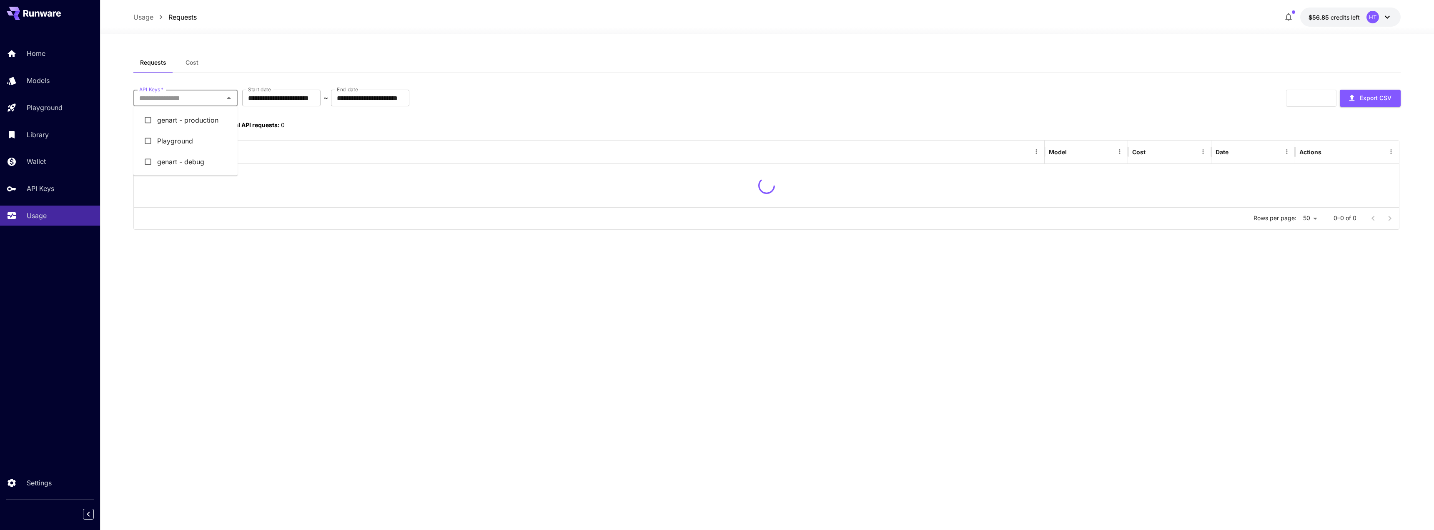 Image resolution: width=1434 pixels, height=530 pixels. I want to click on a: Requests, so click(183, 17).